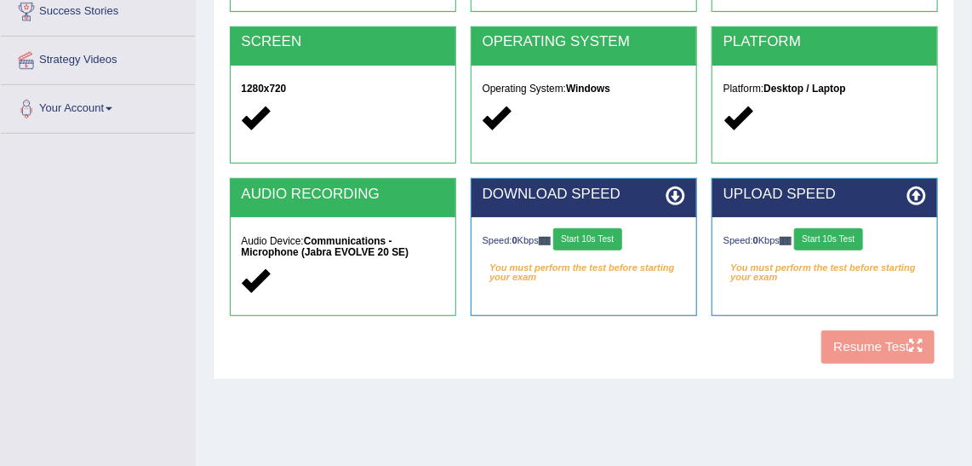 The height and width of the screenshot is (466, 972). I want to click on h5: Audio Device:, so click(342, 247).